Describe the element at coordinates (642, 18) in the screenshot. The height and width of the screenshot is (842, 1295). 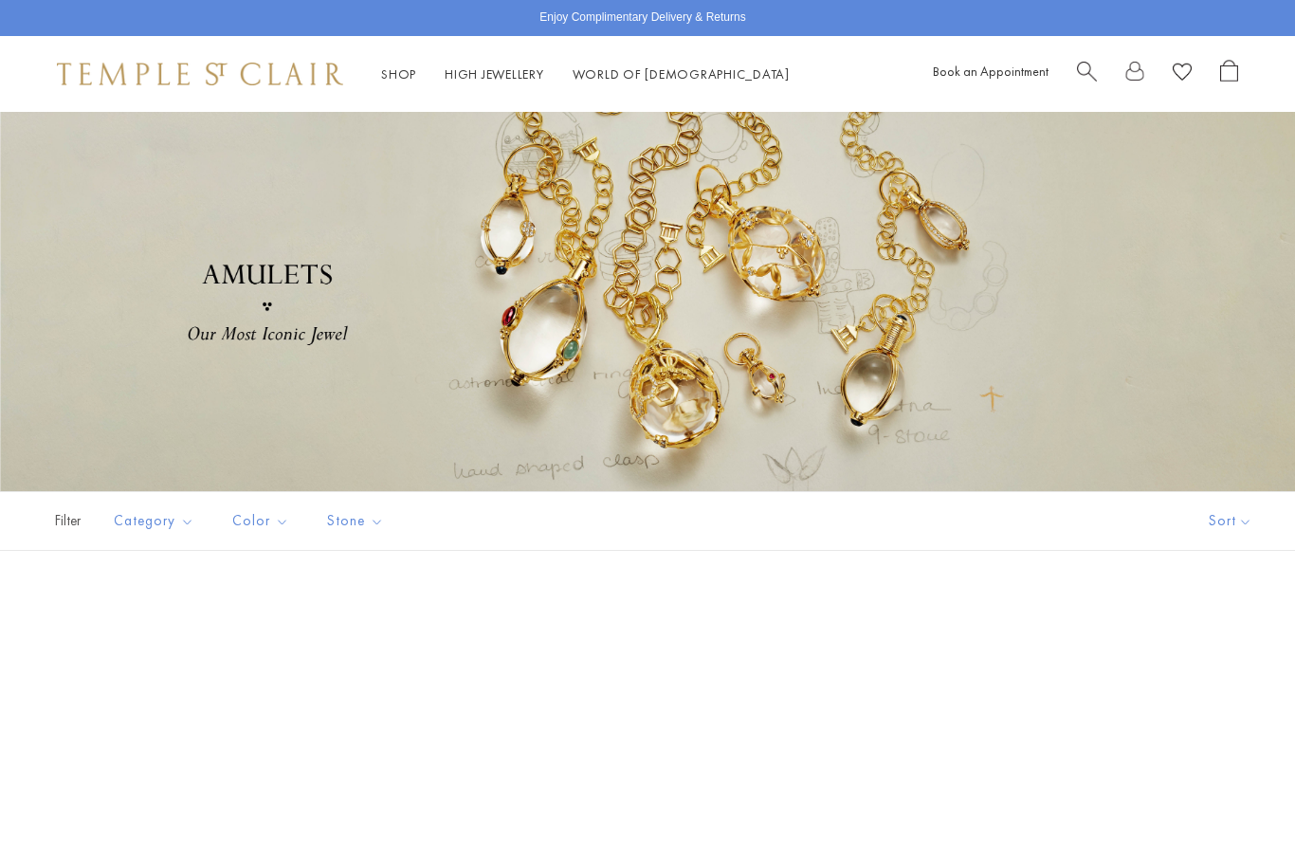
I see `p: Enjoy Complimentary Delivery & Returns` at that location.